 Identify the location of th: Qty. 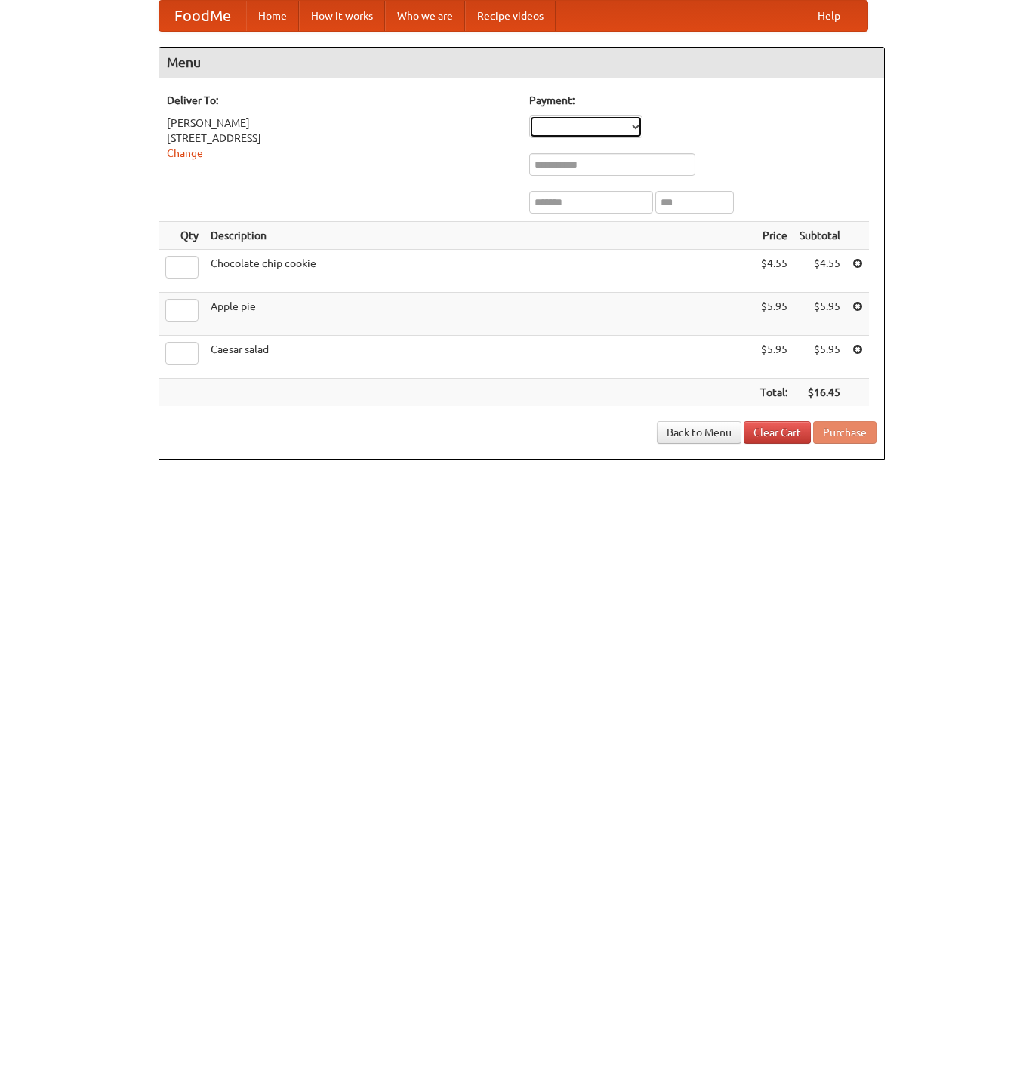
(182, 235).